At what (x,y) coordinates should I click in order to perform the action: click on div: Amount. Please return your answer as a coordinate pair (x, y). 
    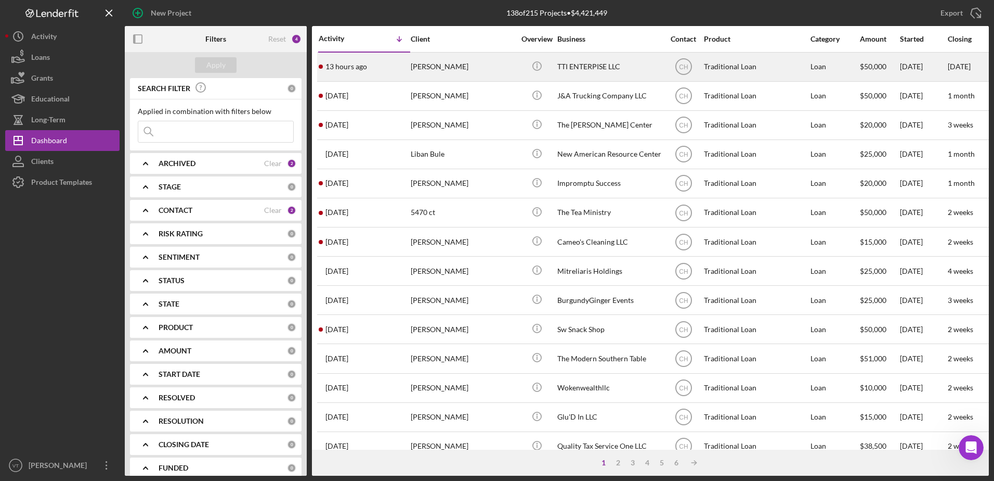
    Looking at the image, I should click on (879, 39).